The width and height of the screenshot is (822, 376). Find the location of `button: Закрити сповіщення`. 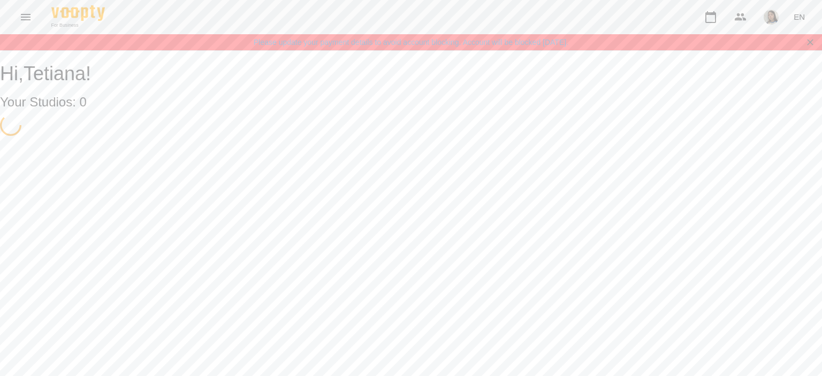

button: Закрити сповіщення is located at coordinates (810, 42).